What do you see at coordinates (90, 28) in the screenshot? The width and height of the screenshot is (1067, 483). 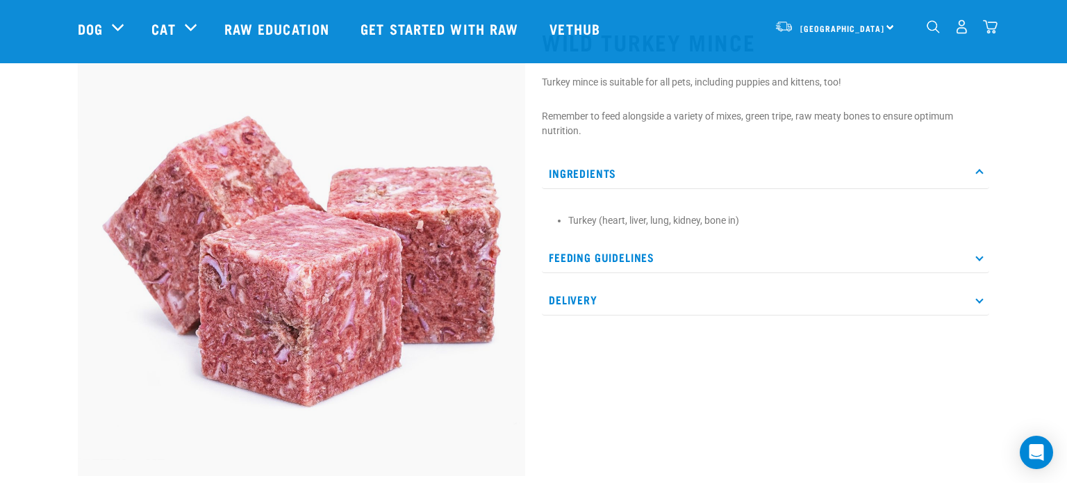 I see `a: Dog` at bounding box center [90, 28].